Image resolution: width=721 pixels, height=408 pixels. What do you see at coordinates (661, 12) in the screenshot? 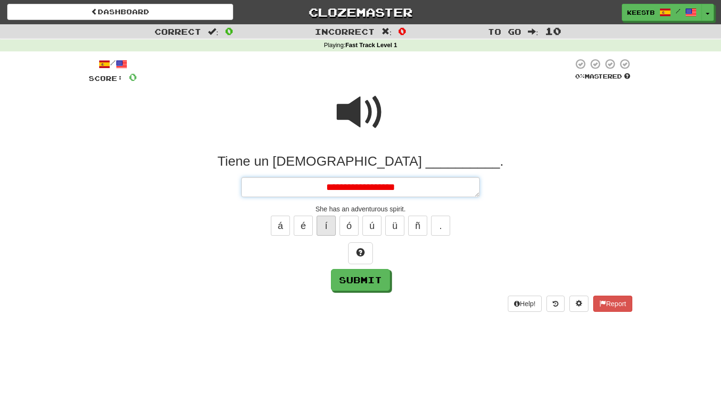
I see `a: keestb /` at bounding box center [661, 12].